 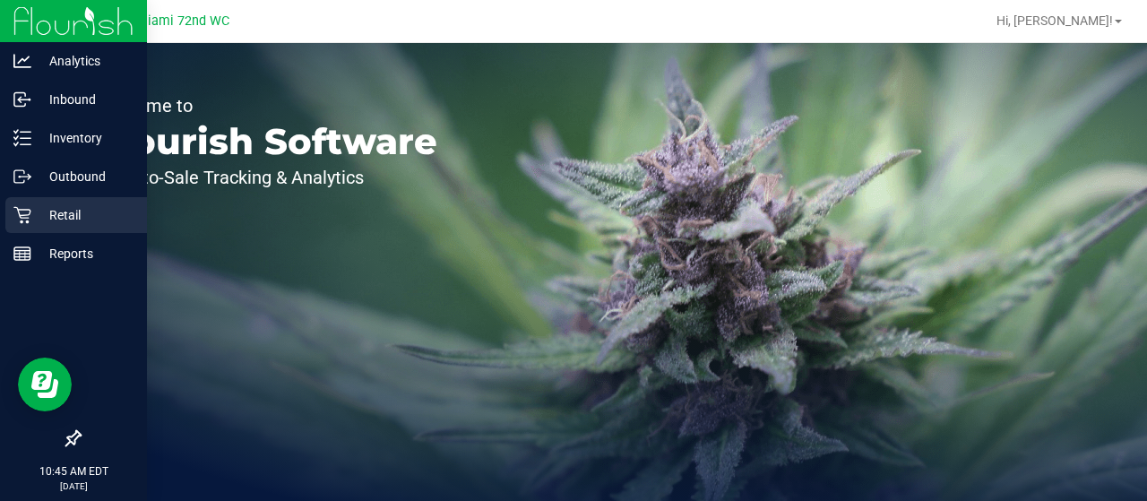 What do you see at coordinates (85, 138) in the screenshot?
I see `p: Inventory` at bounding box center [85, 138].